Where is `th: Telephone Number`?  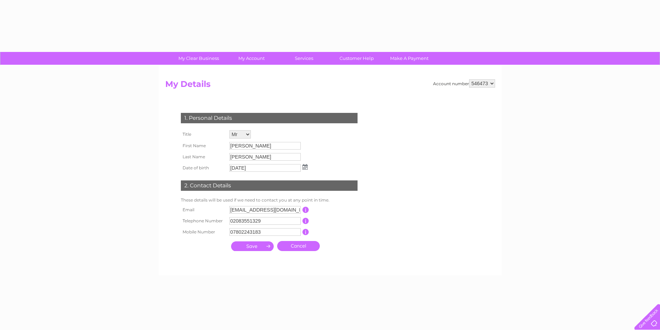 th: Telephone Number is located at coordinates (203, 221).